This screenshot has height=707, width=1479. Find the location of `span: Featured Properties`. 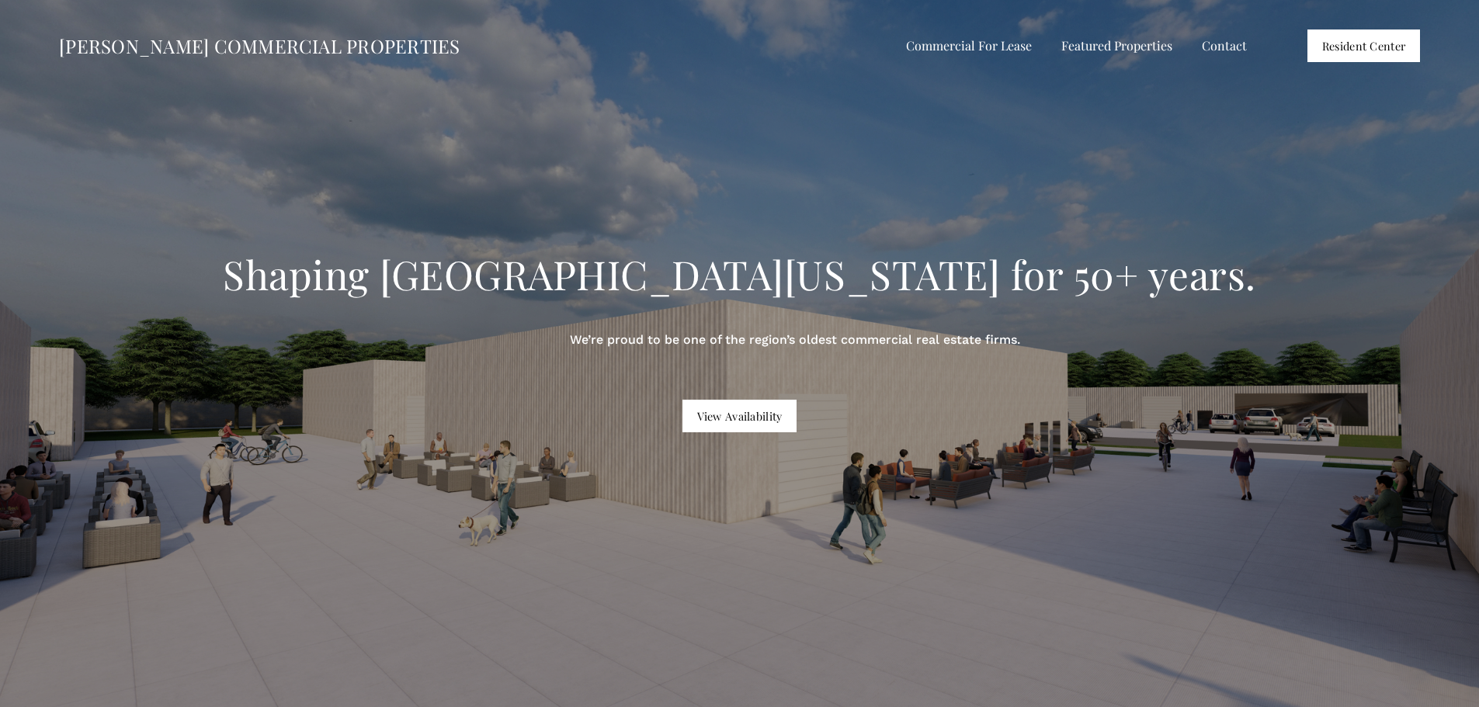

span: Featured Properties is located at coordinates (1116, 46).